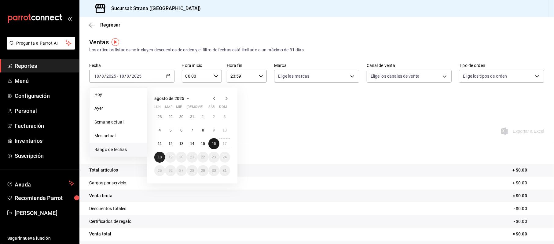 The image size is (554, 244). What do you see at coordinates (502, 66) in the screenshot?
I see `label: Tipo de orden` at bounding box center [502, 66].